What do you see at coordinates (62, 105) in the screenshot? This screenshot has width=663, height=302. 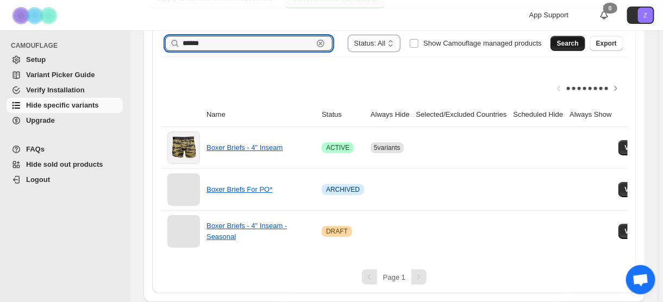 I see `span: Hide specific variants` at bounding box center [62, 105].